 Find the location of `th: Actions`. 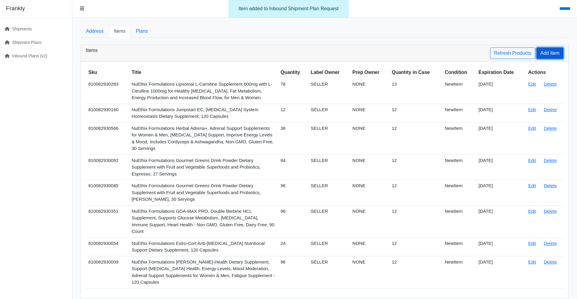

th: Actions is located at coordinates (545, 72).